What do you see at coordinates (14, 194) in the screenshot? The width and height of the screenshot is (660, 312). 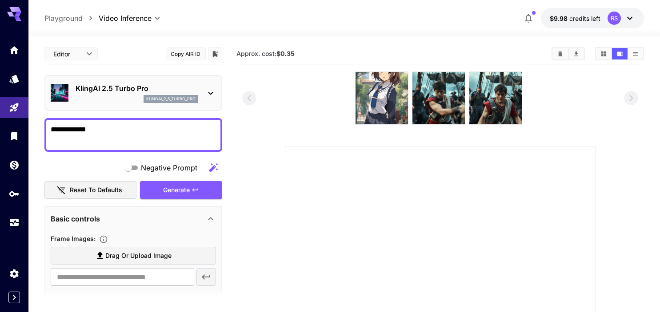 I see `div: API Keys` at bounding box center [14, 194].